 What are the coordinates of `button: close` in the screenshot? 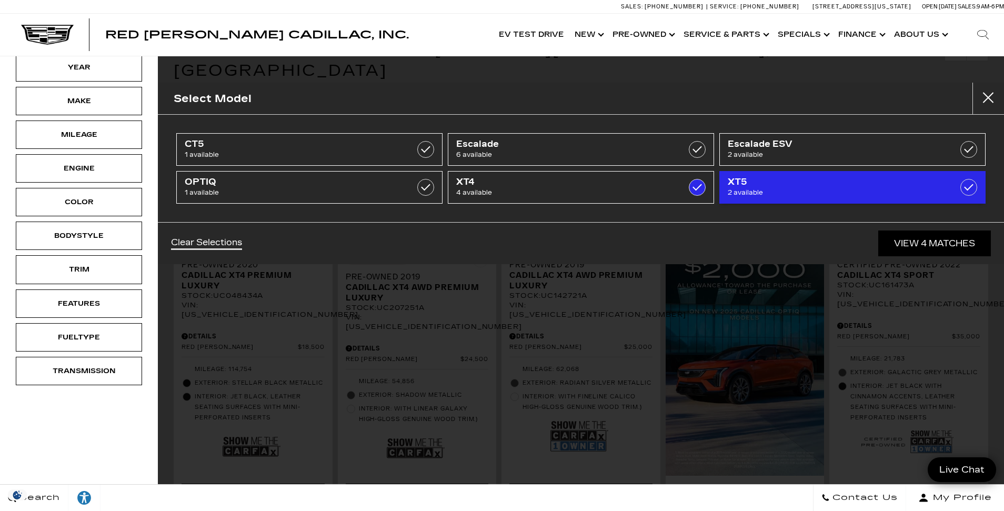 It's located at (988, 98).